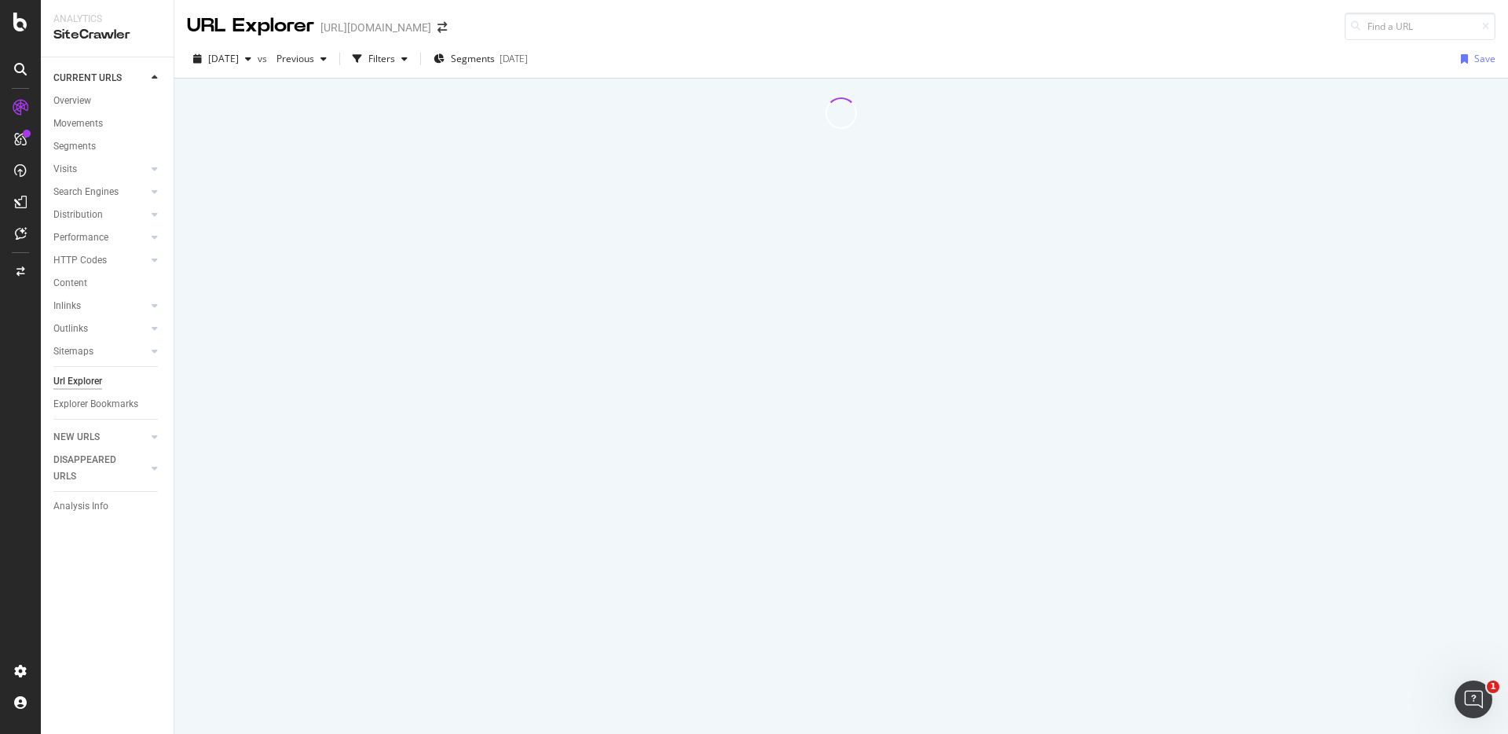  I want to click on a: CURRENT URLS, so click(100, 78).